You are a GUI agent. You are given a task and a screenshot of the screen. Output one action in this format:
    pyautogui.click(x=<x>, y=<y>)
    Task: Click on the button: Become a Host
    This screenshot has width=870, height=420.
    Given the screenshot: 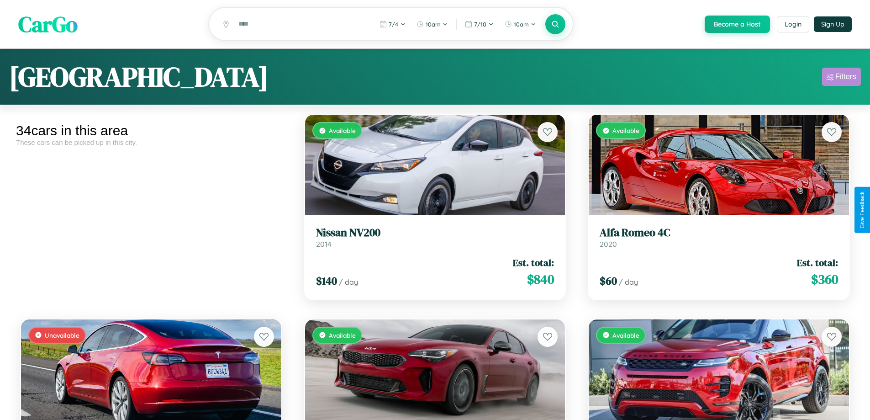 What is the action you would take?
    pyautogui.click(x=737, y=24)
    